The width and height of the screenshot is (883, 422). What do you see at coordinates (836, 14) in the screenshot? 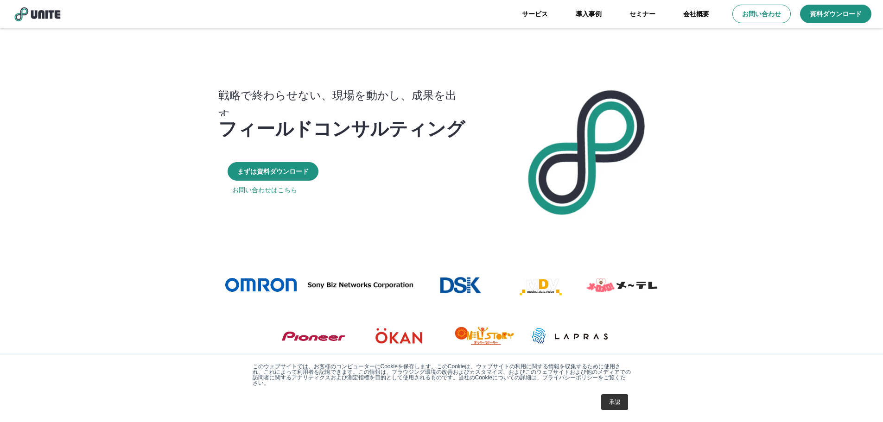
I see `a: 資料ダウンロード` at bounding box center [836, 14].